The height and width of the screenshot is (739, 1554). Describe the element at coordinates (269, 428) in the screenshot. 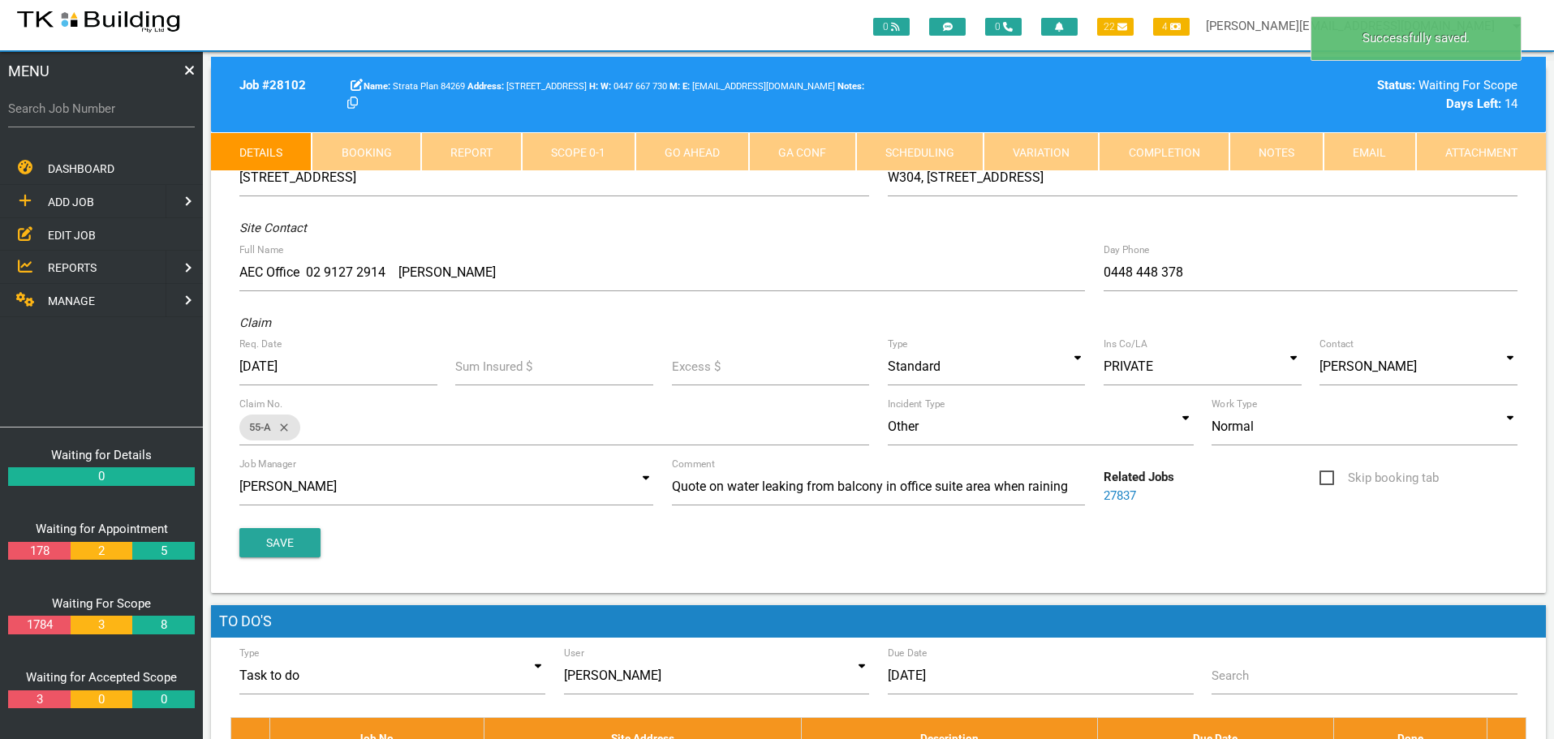

I see `div: 55-A` at that location.